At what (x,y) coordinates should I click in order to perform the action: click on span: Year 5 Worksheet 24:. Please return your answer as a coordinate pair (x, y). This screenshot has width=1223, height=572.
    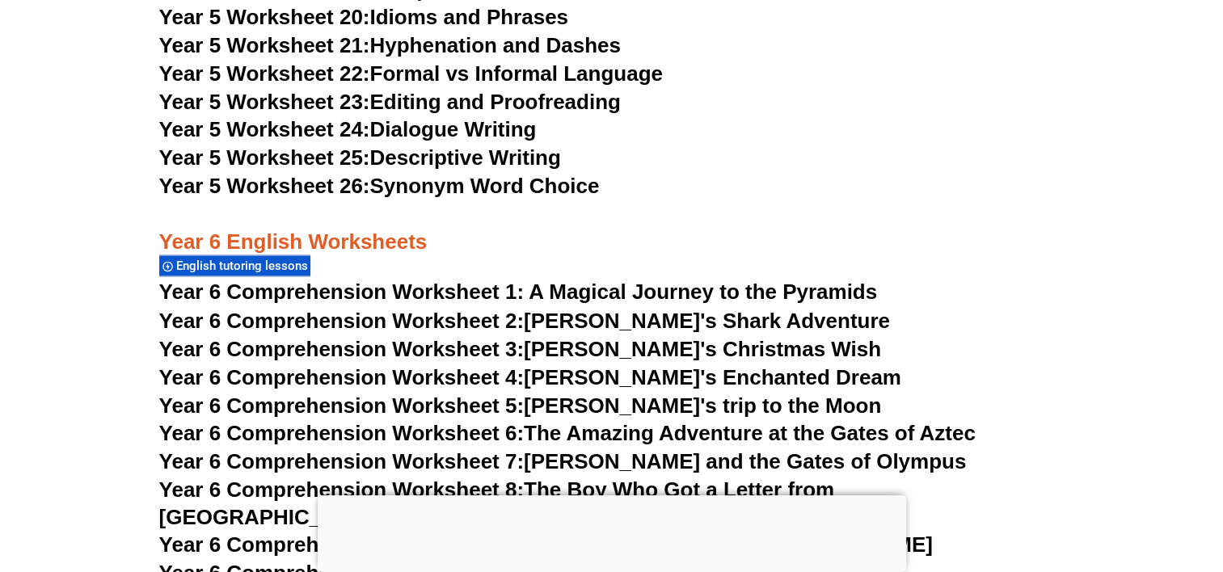
    Looking at the image, I should click on (264, 129).